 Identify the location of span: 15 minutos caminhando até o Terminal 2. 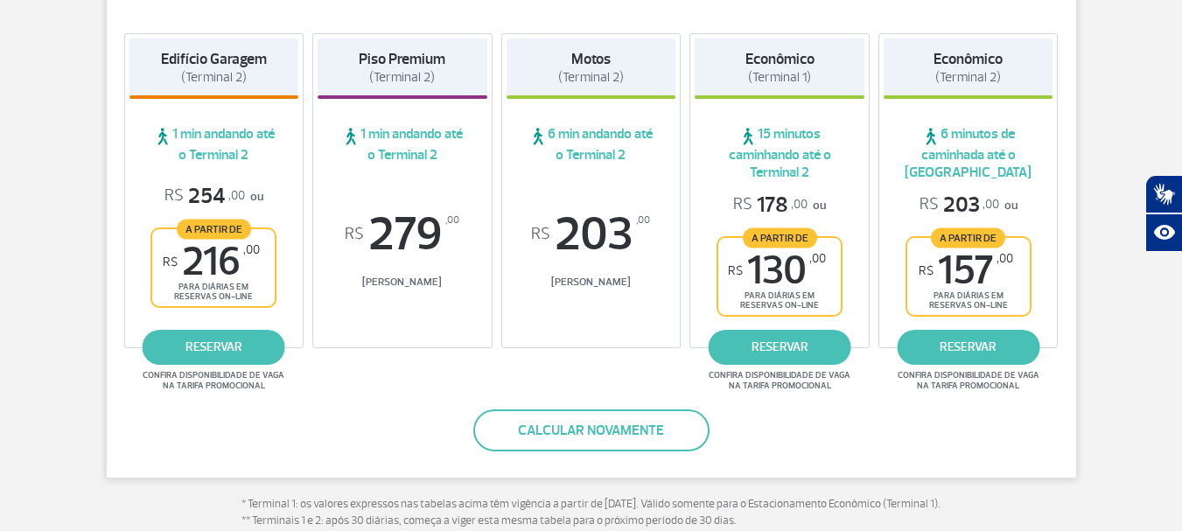
(780, 153).